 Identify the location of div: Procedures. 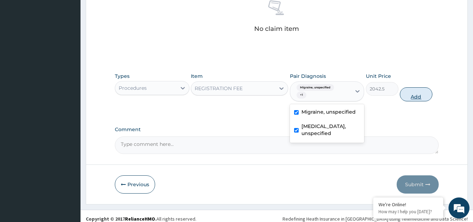
(133, 88).